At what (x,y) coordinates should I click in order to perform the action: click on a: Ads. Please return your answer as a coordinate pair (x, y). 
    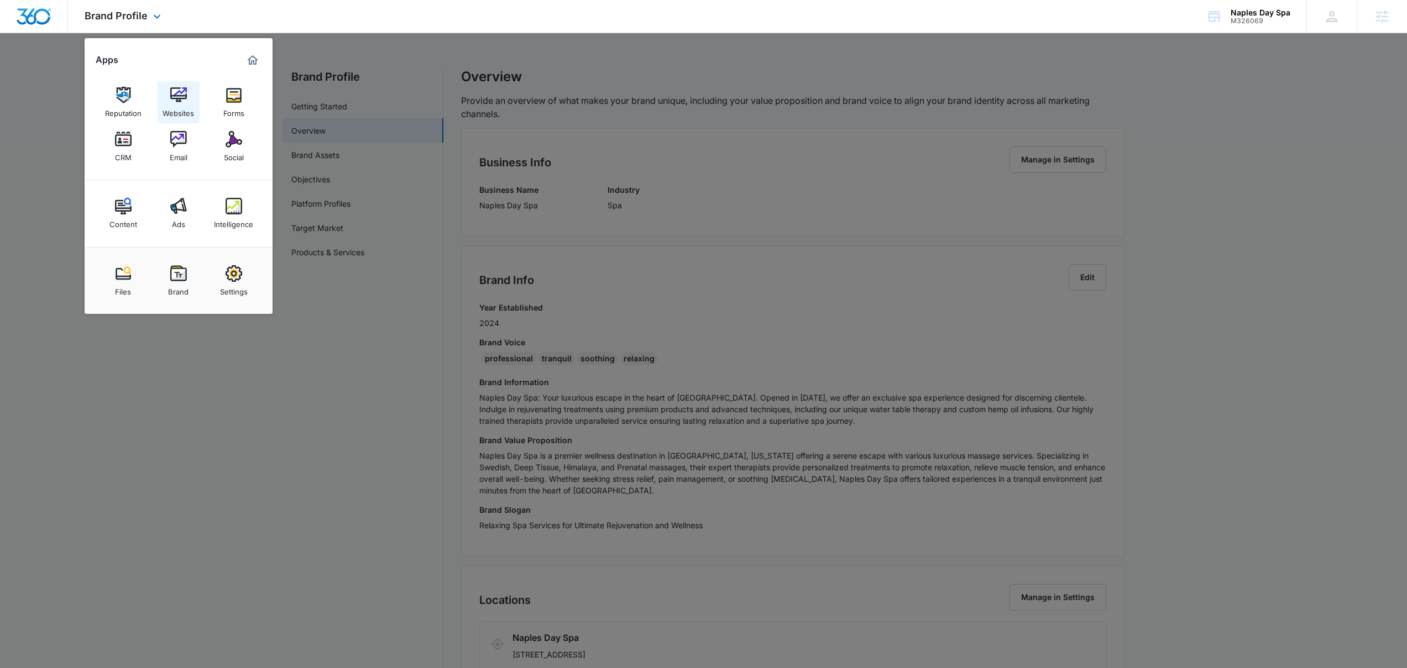
    Looking at the image, I should click on (179, 213).